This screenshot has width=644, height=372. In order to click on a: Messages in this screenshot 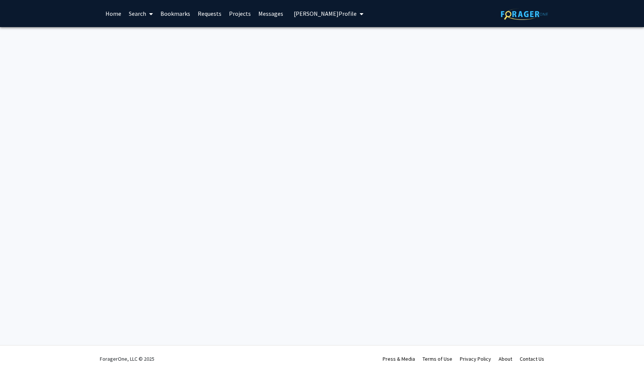, I will do `click(271, 14)`.